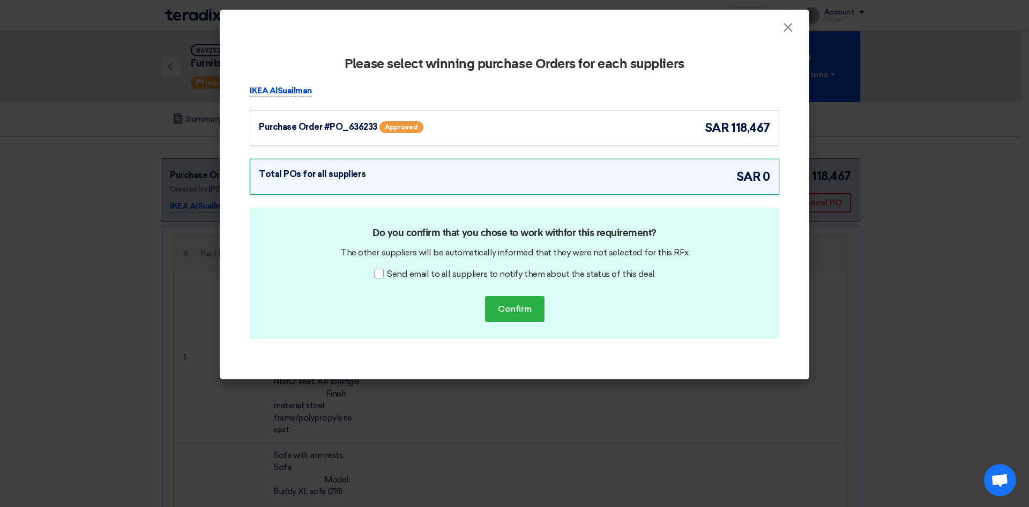  I want to click on p: IKEA AlSuailman, so click(281, 91).